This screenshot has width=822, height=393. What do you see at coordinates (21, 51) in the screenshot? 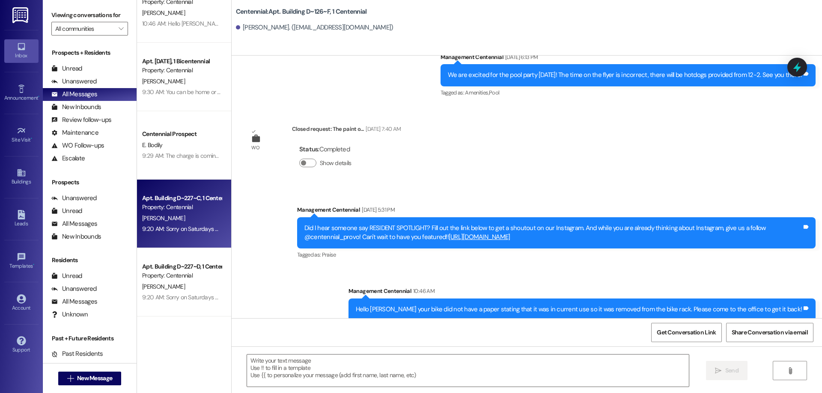
I see `a: Inbox` at bounding box center [21, 51].